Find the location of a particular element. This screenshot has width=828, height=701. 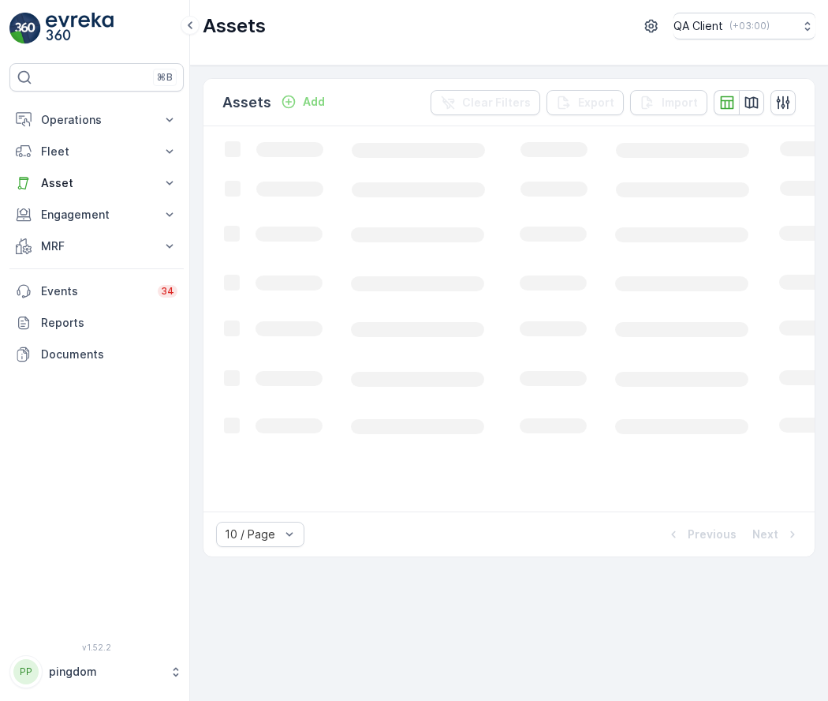

button: QA Client(+03:00) is located at coordinates (745, 26).